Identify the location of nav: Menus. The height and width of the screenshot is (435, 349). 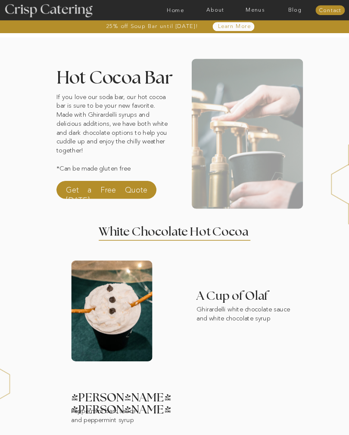
(255, 10).